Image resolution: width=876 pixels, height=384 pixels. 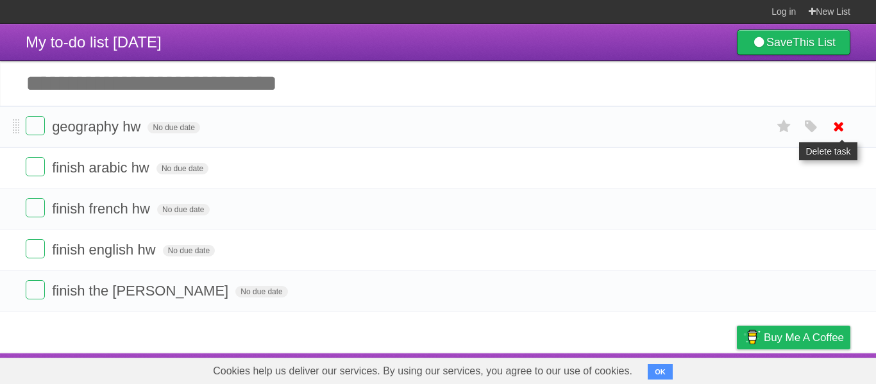 What do you see at coordinates (803, 337) in the screenshot?
I see `span: Buy me a coffee` at bounding box center [803, 337].